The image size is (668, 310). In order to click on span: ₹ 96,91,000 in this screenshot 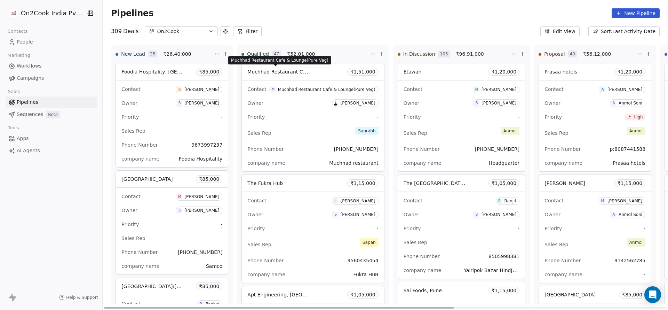, I will do `click(470, 54)`.